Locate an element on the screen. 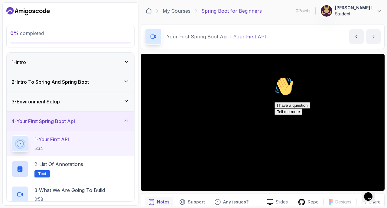 This screenshot has width=387, height=208. button: 3-What We Are Going To Build0:58 is located at coordinates (70, 194).